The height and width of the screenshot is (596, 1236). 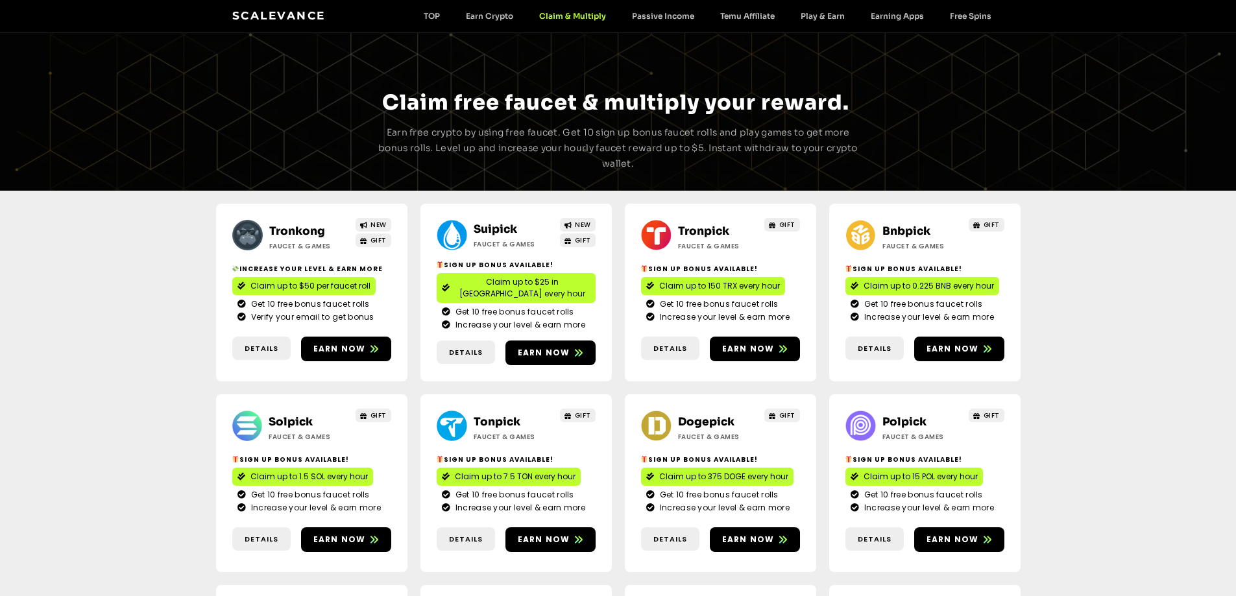 What do you see at coordinates (914, 477) in the screenshot?
I see `a: Claim up to 15 POL every hour` at bounding box center [914, 477].